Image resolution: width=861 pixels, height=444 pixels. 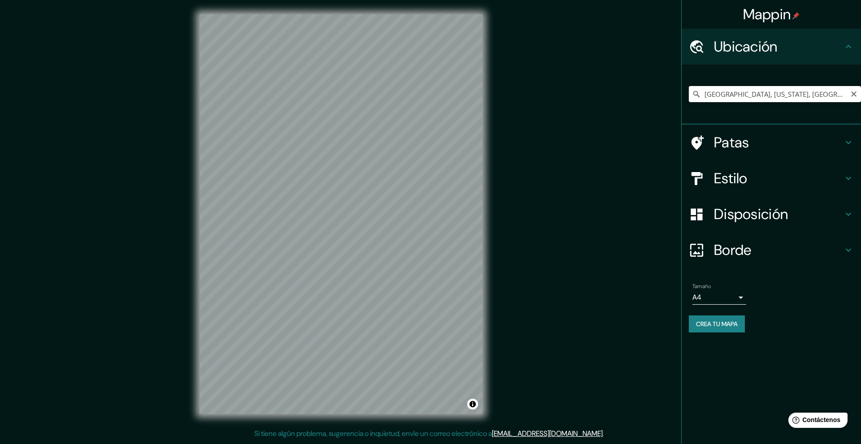 What do you see at coordinates (730, 178) in the screenshot?
I see `font: Estilo` at bounding box center [730, 178].